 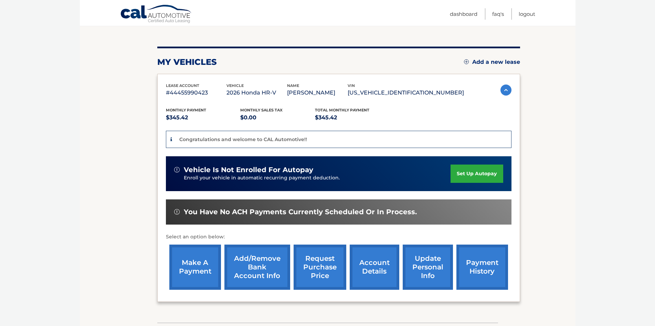 What do you see at coordinates (156, 14) in the screenshot?
I see `a: Cal Automotive` at bounding box center [156, 14].